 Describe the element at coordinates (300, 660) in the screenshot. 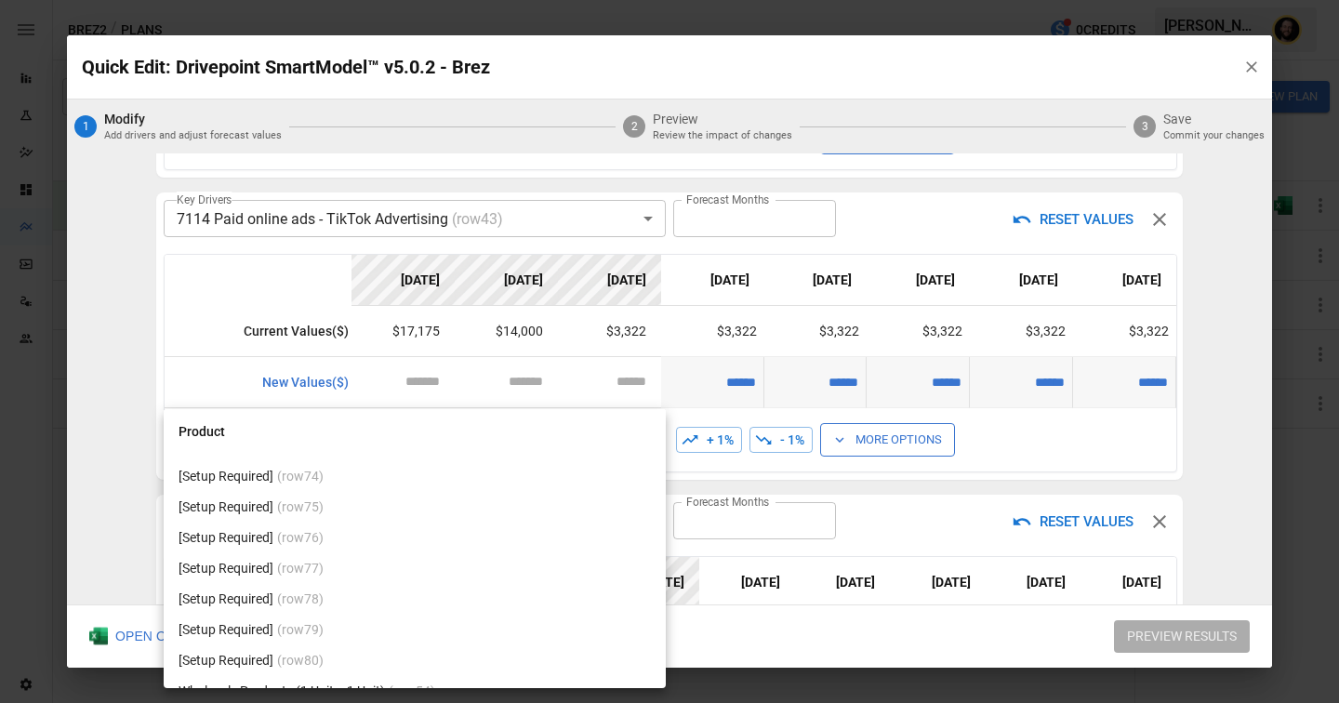

I see `span: (row 80 )` at that location.